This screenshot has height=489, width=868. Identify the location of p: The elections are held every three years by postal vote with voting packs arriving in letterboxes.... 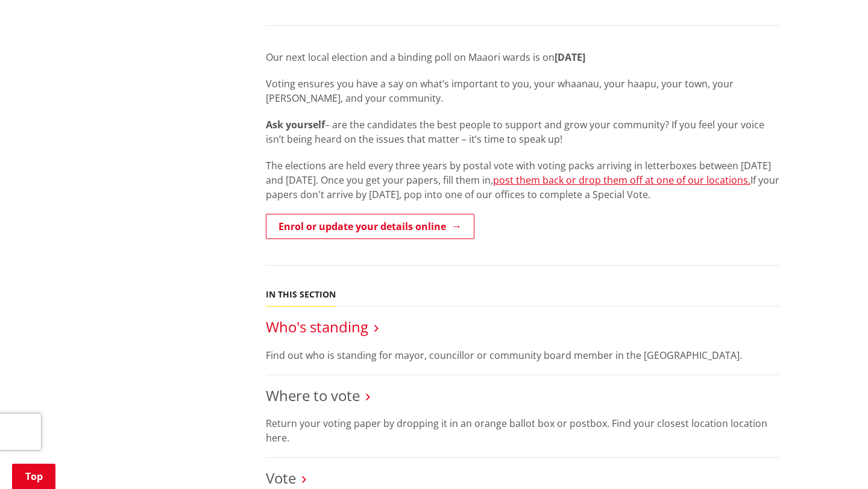
(522, 180).